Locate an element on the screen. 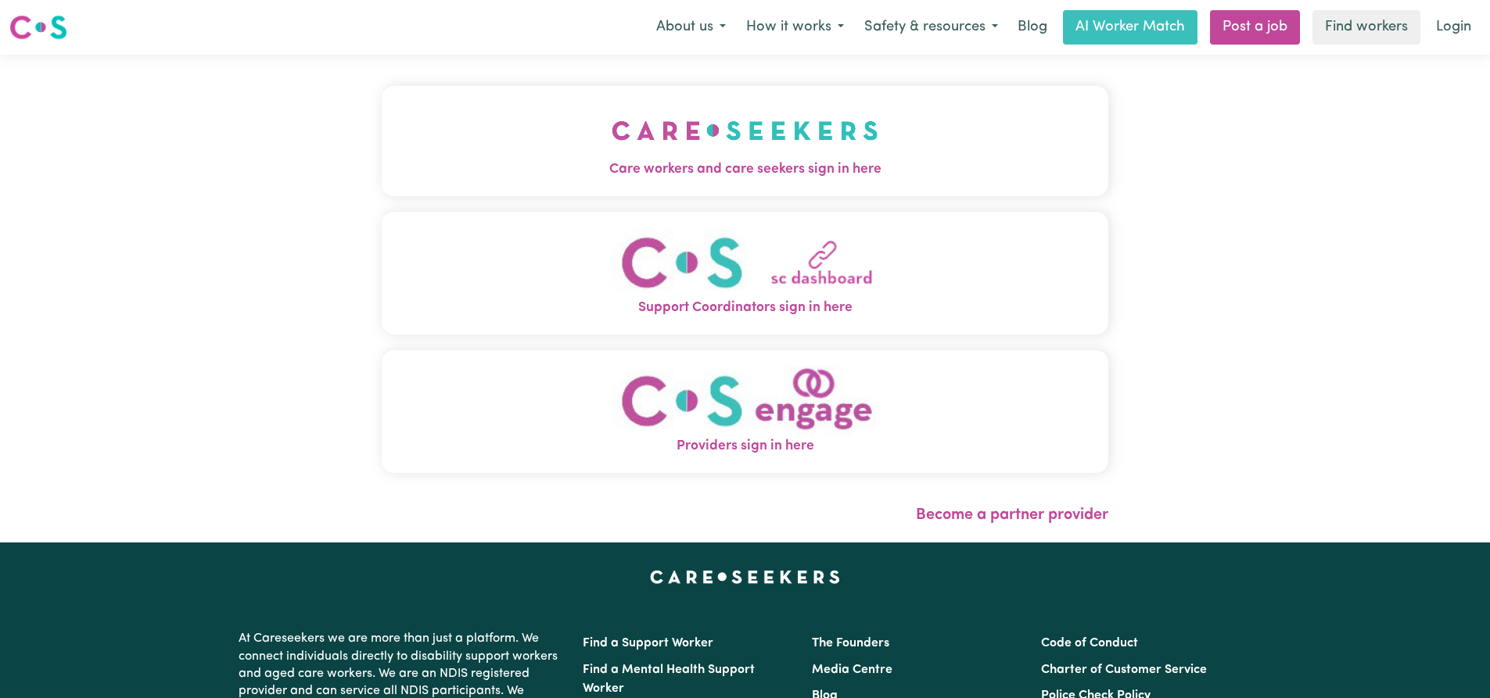  button: How it works is located at coordinates (795, 27).